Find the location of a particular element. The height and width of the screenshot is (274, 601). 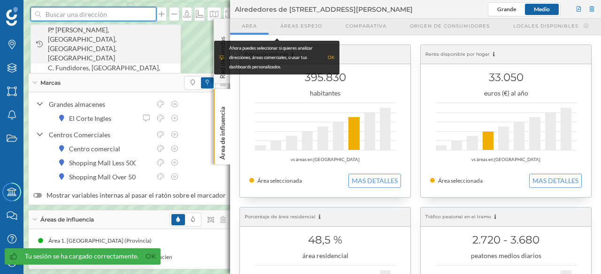

div: Shopping Mall Less 50000 is located at coordinates (108, 163).